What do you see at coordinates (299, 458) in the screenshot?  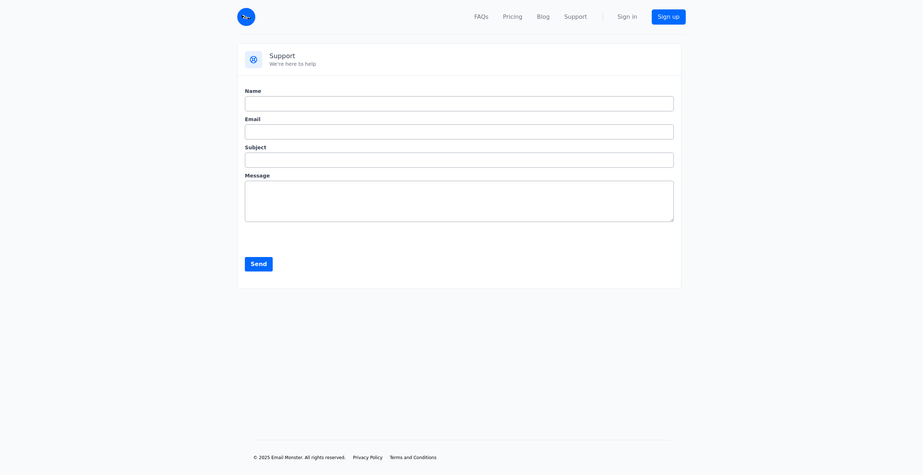 I see `li: © 2025 Email Monster. All rights reserved.` at bounding box center [299, 458].